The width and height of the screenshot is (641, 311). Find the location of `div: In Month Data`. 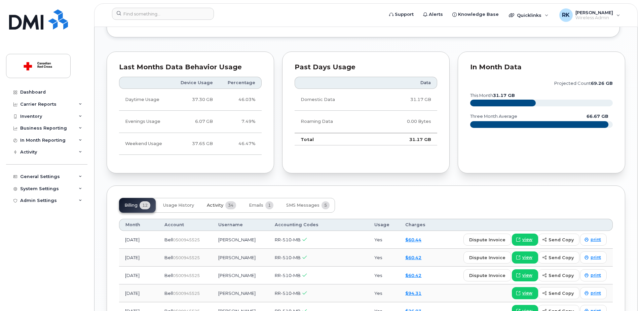

div: In Month Data is located at coordinates (542, 67).